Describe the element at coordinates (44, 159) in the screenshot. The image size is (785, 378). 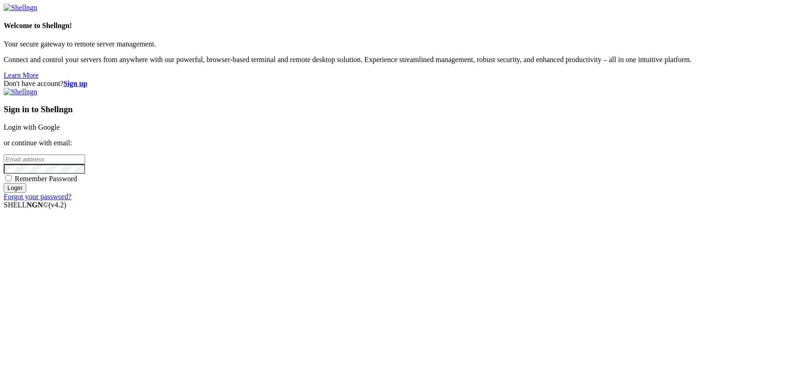
I see `input: Email address` at that location.